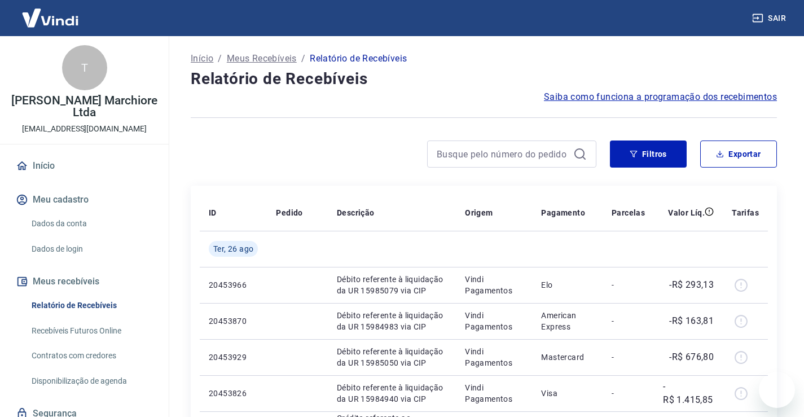 The height and width of the screenshot is (417, 804). What do you see at coordinates (567, 393) in the screenshot?
I see `p: Visa` at bounding box center [567, 393].